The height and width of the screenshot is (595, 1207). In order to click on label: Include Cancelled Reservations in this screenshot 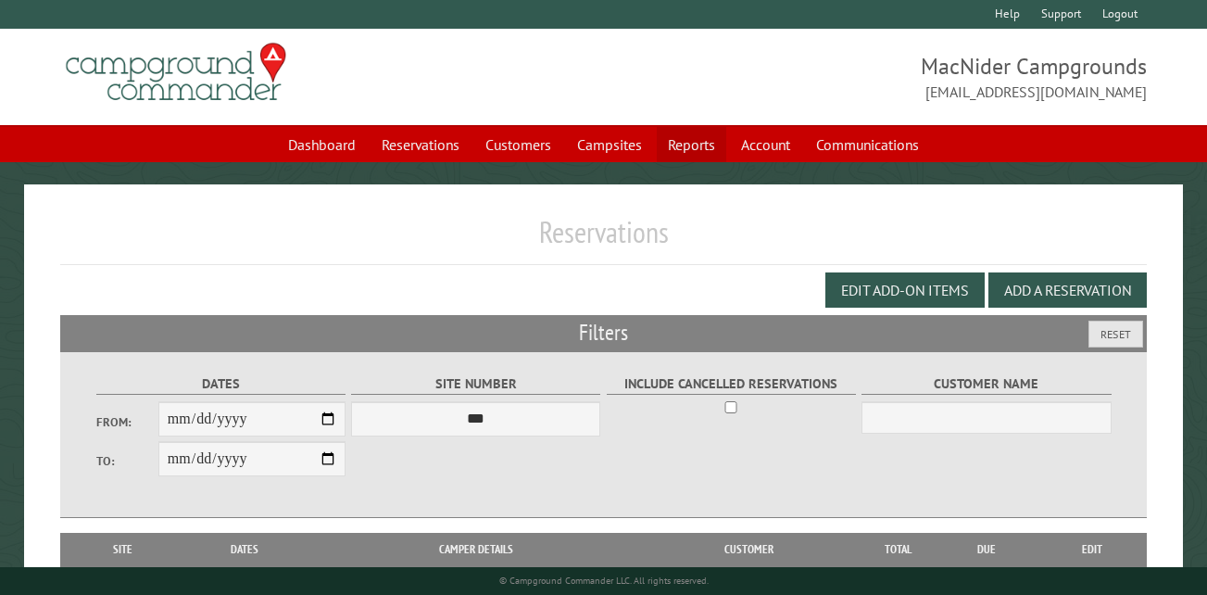, I will do `click(731, 383)`.